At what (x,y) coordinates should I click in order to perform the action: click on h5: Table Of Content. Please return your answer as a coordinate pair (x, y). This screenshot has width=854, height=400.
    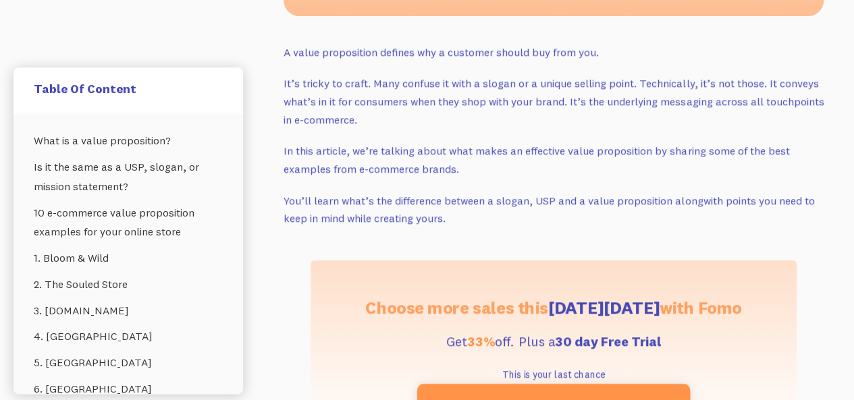
    Looking at the image, I should click on (128, 88).